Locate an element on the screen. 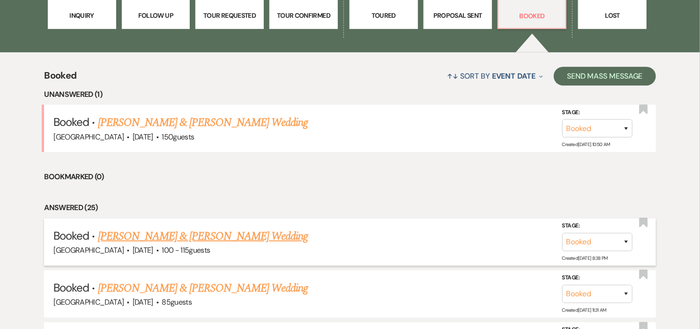  span: 100 - 115 guests is located at coordinates (185, 250).